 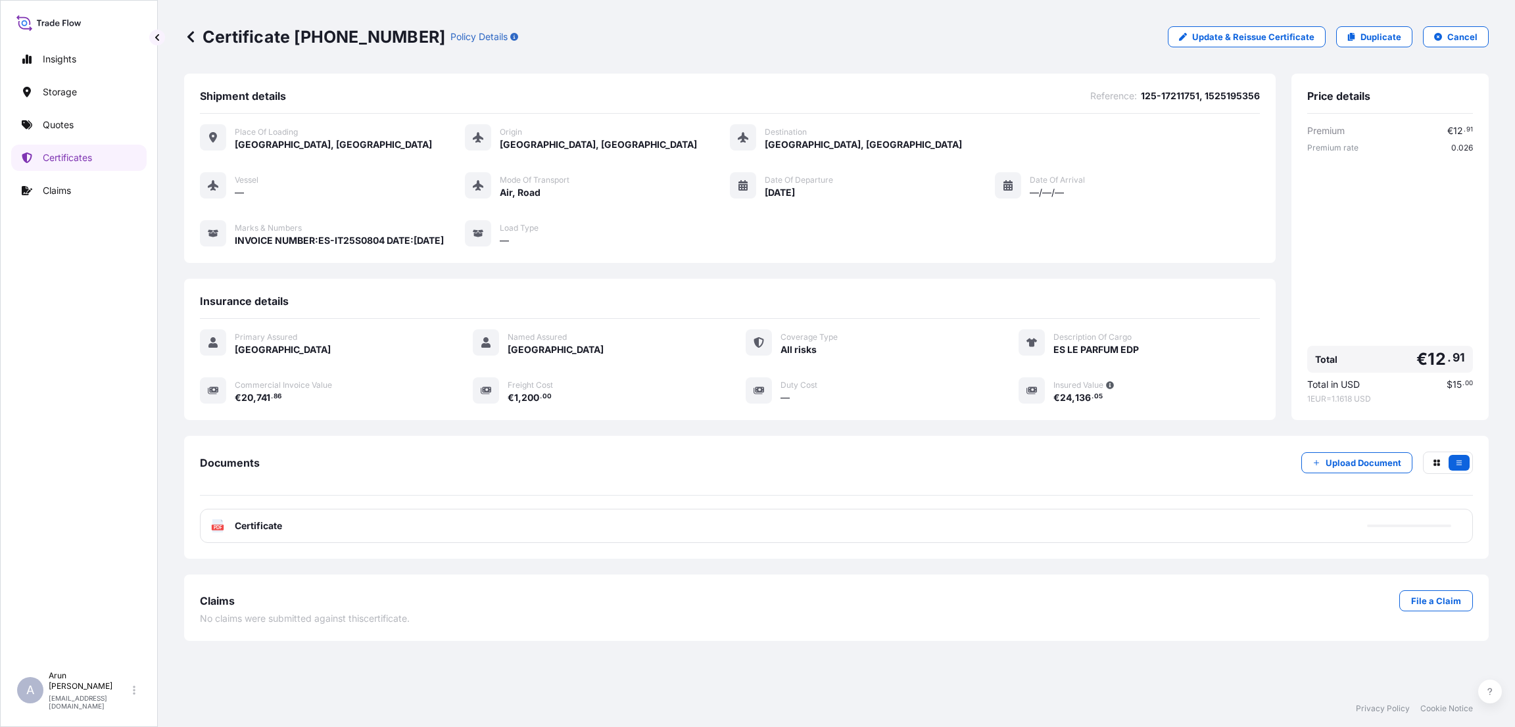 What do you see at coordinates (1462, 148) in the screenshot?
I see `span: 0.026` at bounding box center [1462, 148].